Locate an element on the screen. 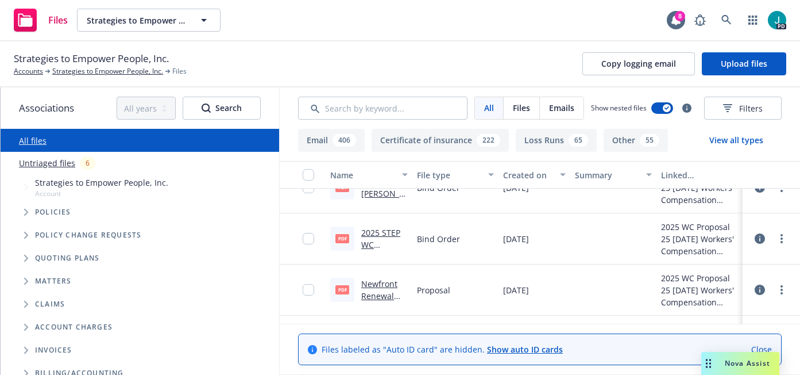 This screenshot has width=800, height=375. a: Untriaged files is located at coordinates (47, 163).